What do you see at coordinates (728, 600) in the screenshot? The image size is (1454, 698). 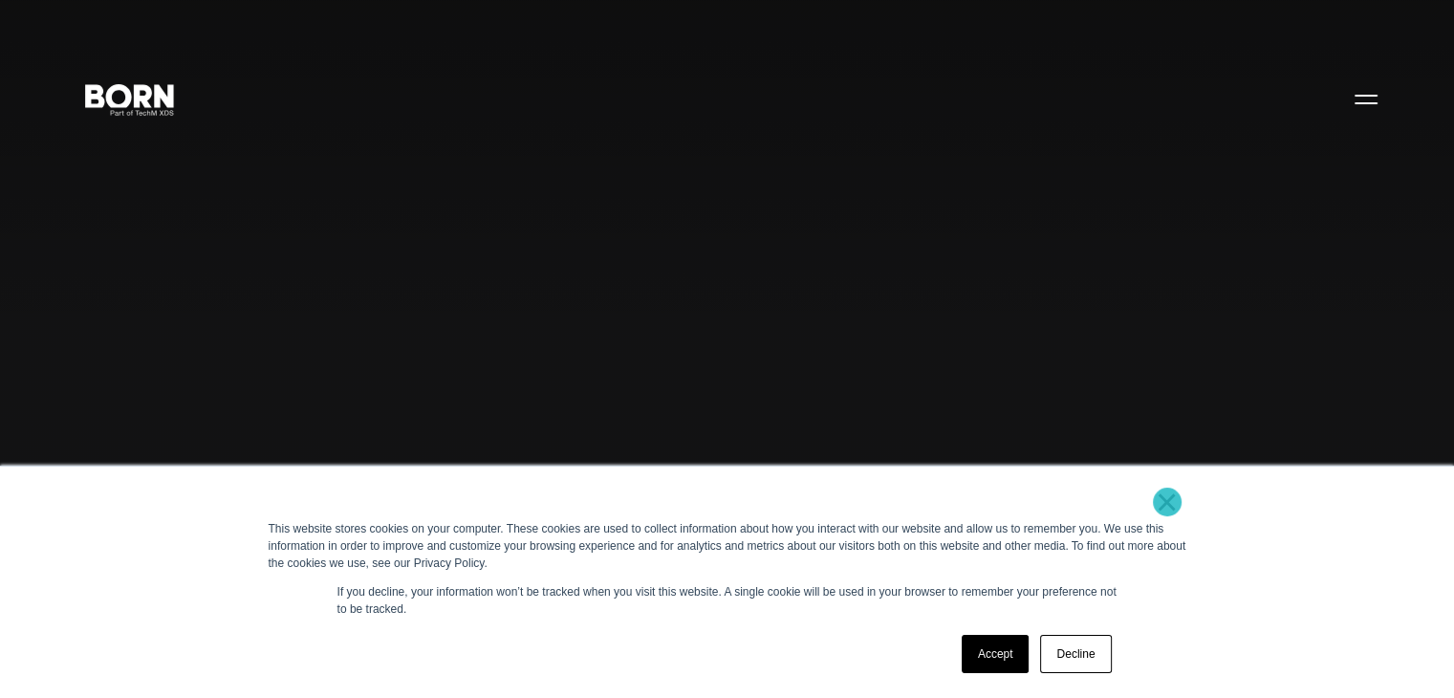 I see `p: If you decline, your information won’t be tracked when you visit this website. A single cookie wi...` at bounding box center [728, 600].